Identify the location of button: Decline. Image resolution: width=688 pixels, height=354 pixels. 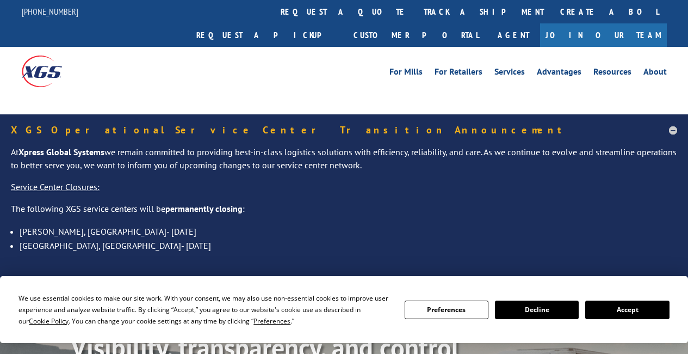
(537, 310).